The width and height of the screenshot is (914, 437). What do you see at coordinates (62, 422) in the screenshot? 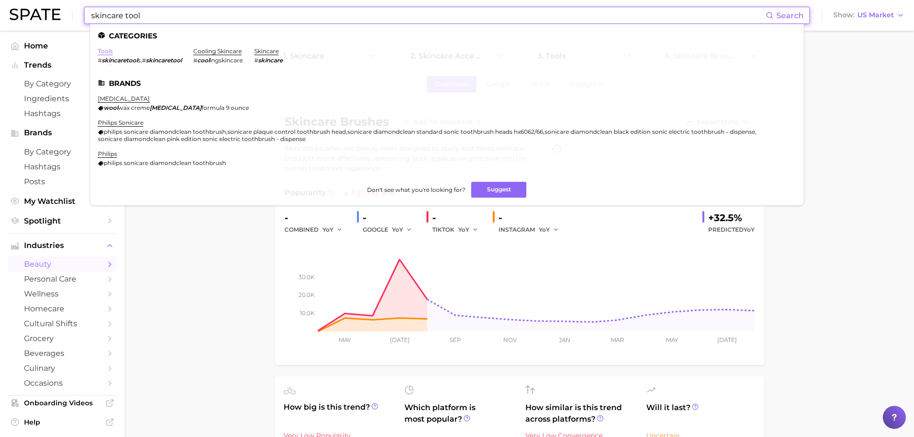
I see `a: Help` at bounding box center [62, 422].